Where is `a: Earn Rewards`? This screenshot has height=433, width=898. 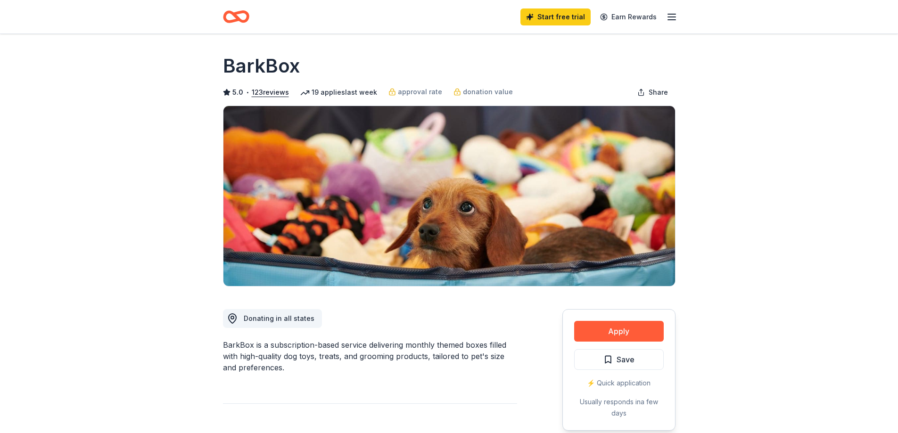 a: Earn Rewards is located at coordinates (628, 17).